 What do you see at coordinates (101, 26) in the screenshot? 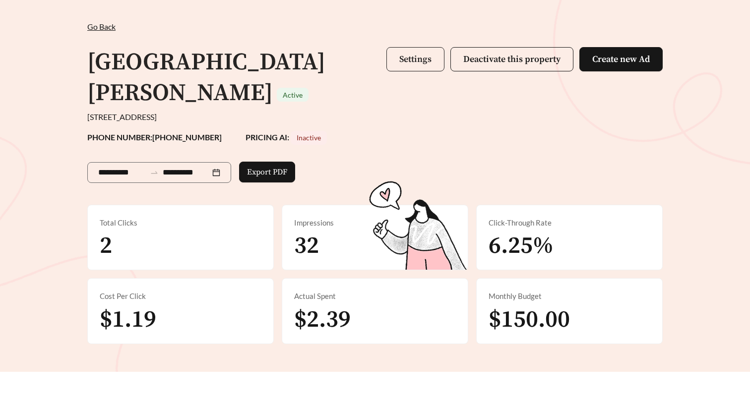
I see `span: Go Back` at bounding box center [101, 26].